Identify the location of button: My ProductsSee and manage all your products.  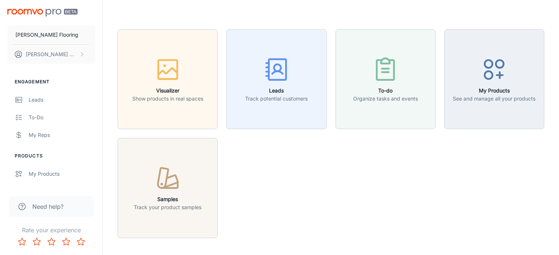
(494, 79).